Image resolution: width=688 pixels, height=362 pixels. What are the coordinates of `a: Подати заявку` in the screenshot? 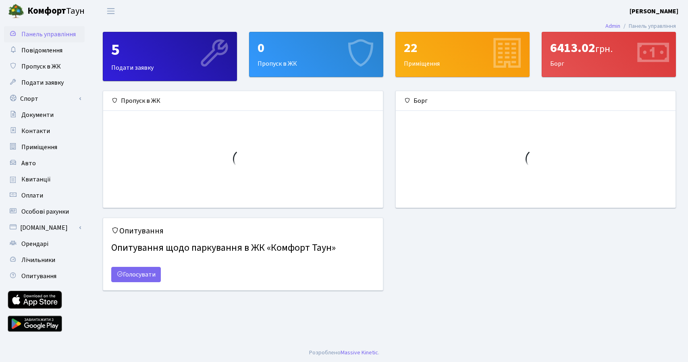 It's located at (44, 83).